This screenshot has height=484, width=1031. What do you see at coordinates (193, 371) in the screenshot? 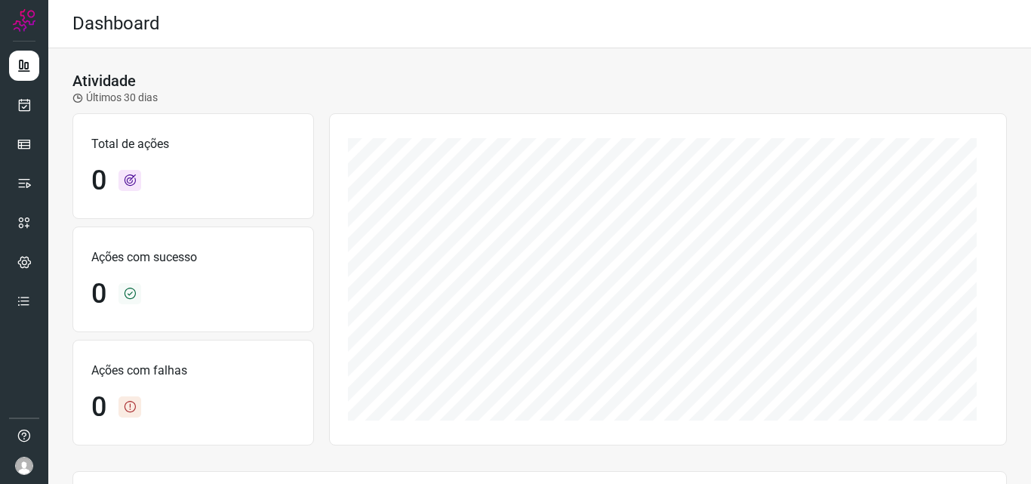
I see `p: Ações com falhas` at bounding box center [193, 371].